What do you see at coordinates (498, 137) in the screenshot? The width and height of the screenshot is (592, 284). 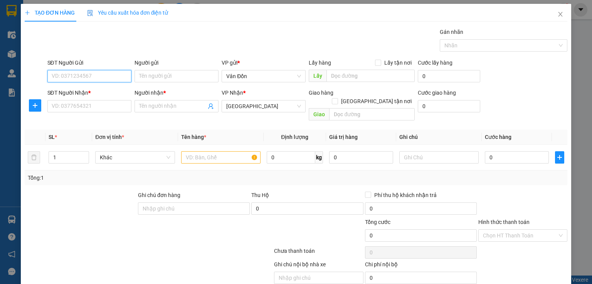 I see `span: Cước hàng` at bounding box center [498, 137].